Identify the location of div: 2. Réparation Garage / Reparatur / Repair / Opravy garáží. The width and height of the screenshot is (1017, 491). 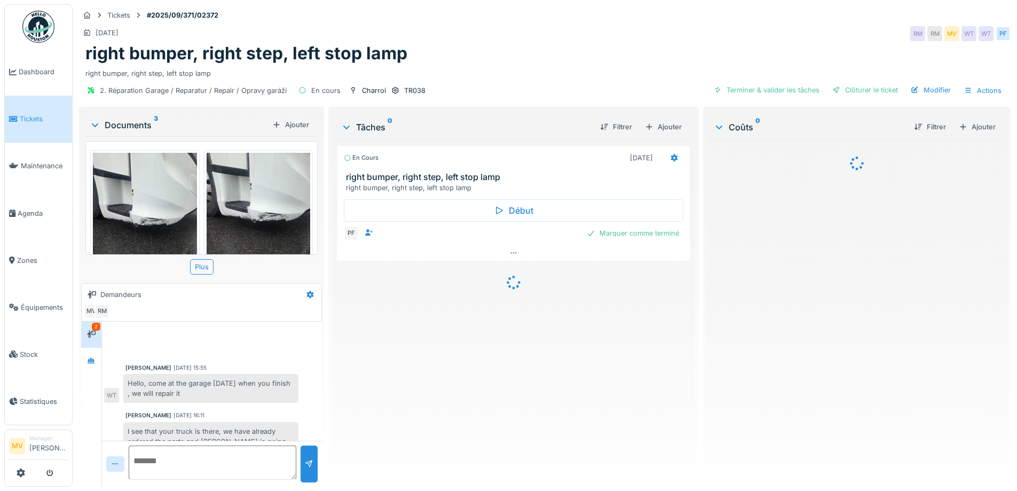
(193, 90).